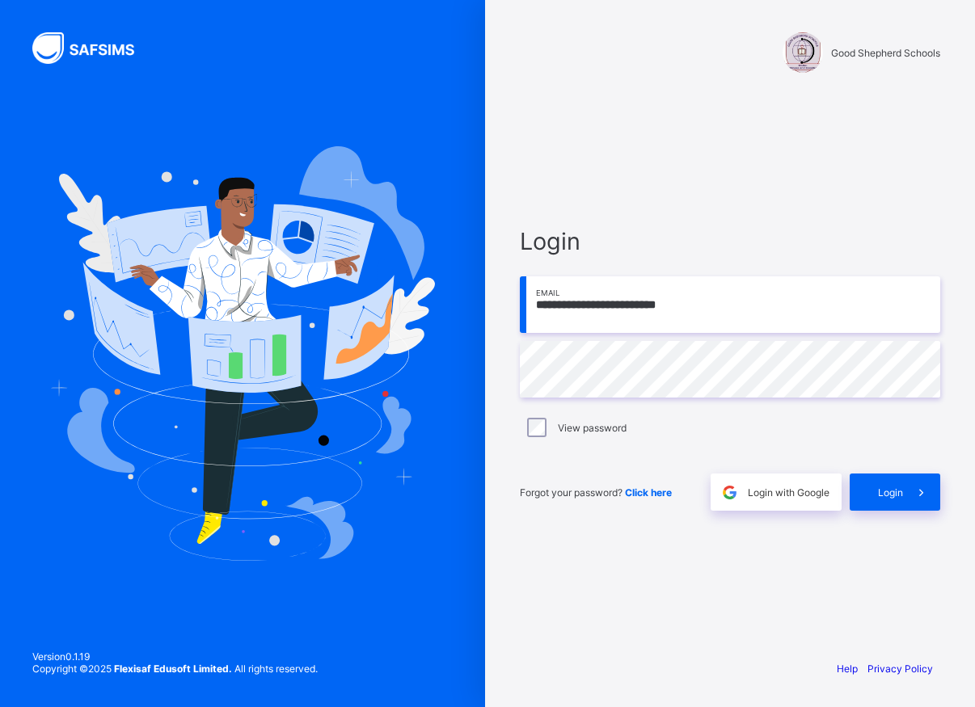  What do you see at coordinates (173, 669) in the screenshot?
I see `strong: Flexisaf Edusoft Limited.` at bounding box center [173, 669].